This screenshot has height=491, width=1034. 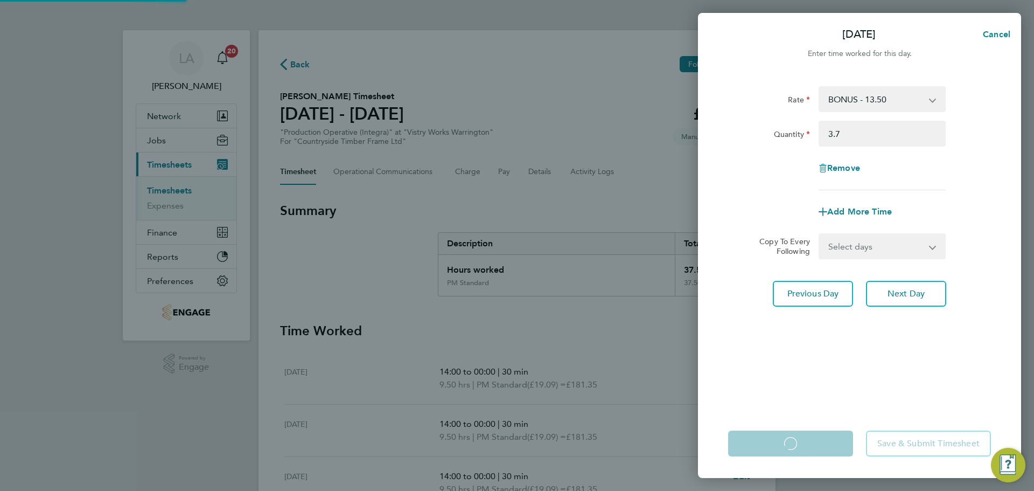 I want to click on div: Enter time worked for this day., so click(x=860, y=54).